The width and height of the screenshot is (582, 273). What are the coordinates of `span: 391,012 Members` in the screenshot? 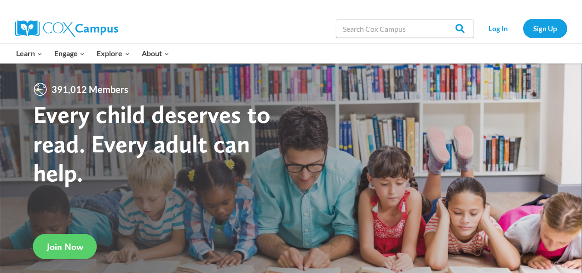 It's located at (90, 89).